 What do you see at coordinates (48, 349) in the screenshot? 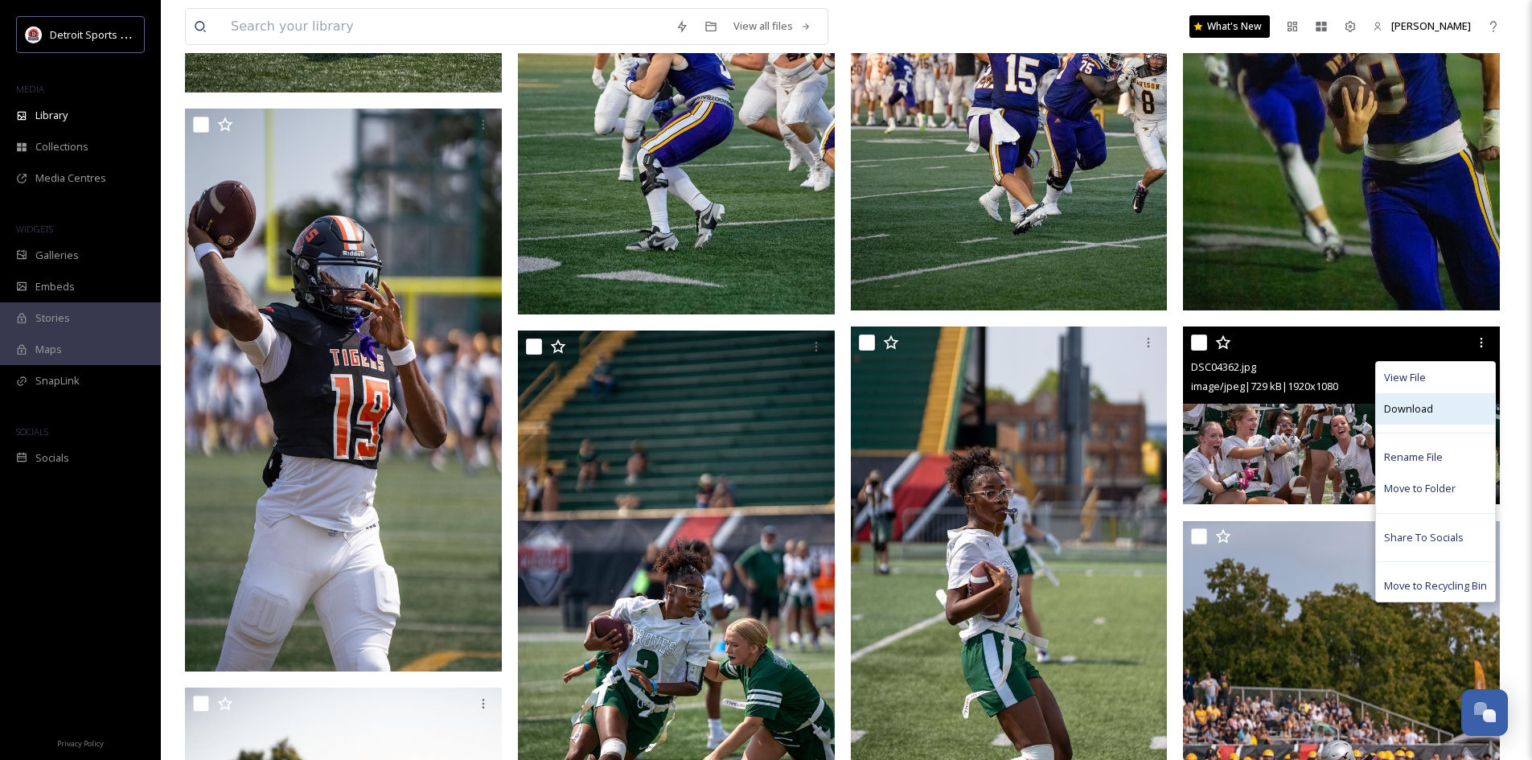
I see `span: Maps` at bounding box center [48, 349].